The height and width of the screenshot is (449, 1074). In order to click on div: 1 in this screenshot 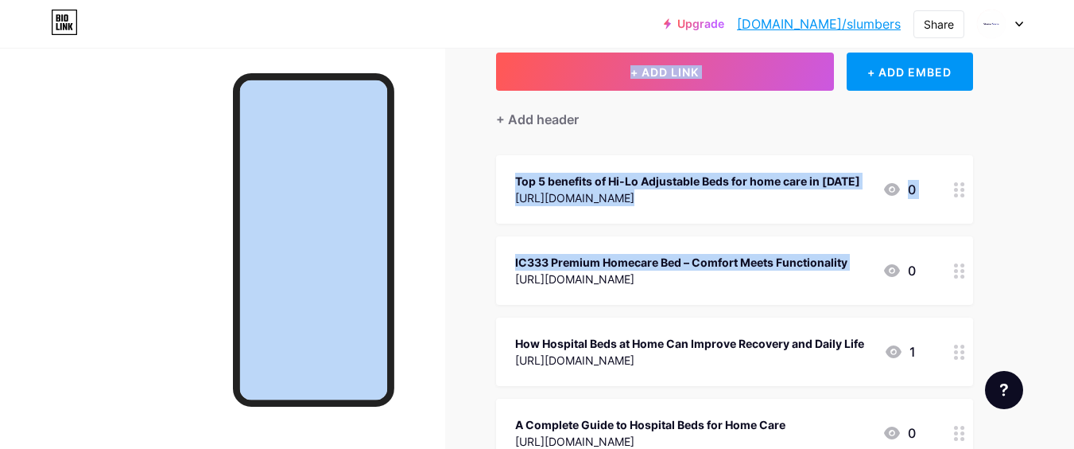, I will do `click(900, 352)`.